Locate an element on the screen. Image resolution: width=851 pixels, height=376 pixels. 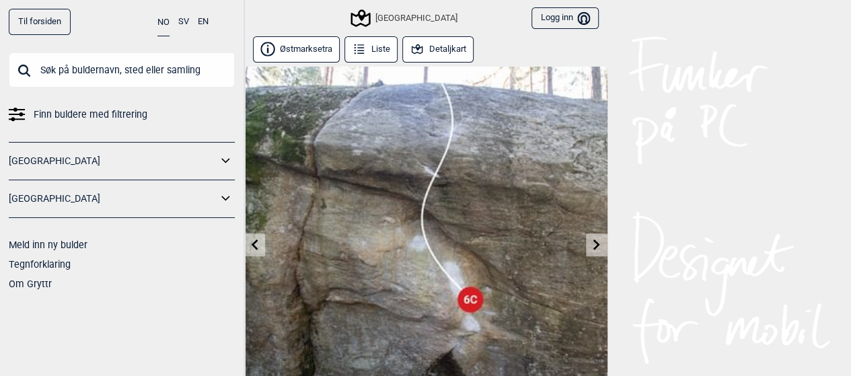
a: Om Gryttr is located at coordinates (30, 284).